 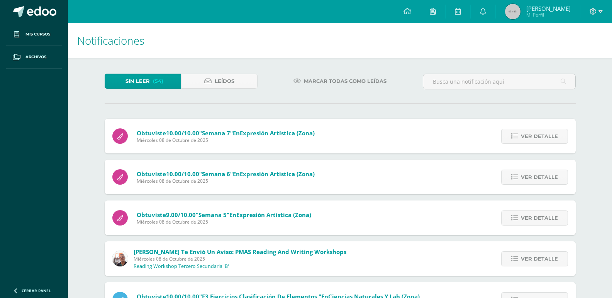 What do you see at coordinates (111, 41) in the screenshot?
I see `span: Notificaciones` at bounding box center [111, 41].